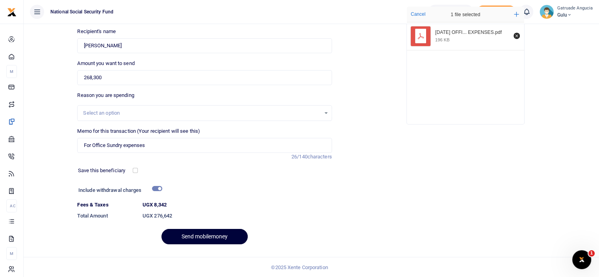 This screenshot has height=277, width=599. What do you see at coordinates (592, 253) in the screenshot?
I see `span: 1` at bounding box center [592, 253].